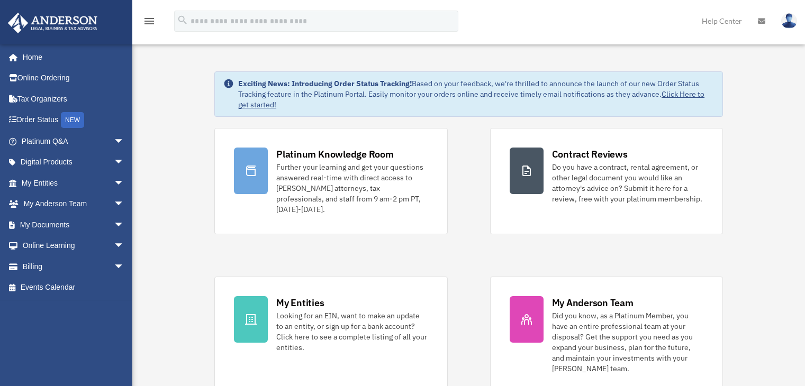 The width and height of the screenshot is (805, 386). What do you see at coordinates (73, 120) in the screenshot?
I see `div: NEW` at bounding box center [73, 120].